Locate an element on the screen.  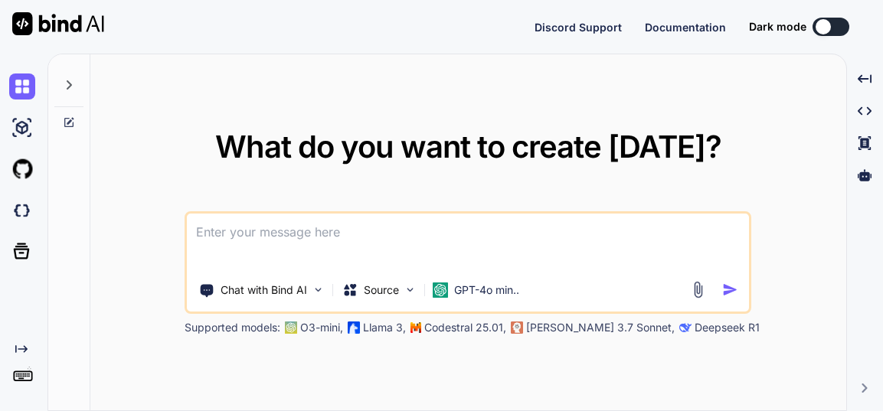
img: attachment is located at coordinates (697, 289).